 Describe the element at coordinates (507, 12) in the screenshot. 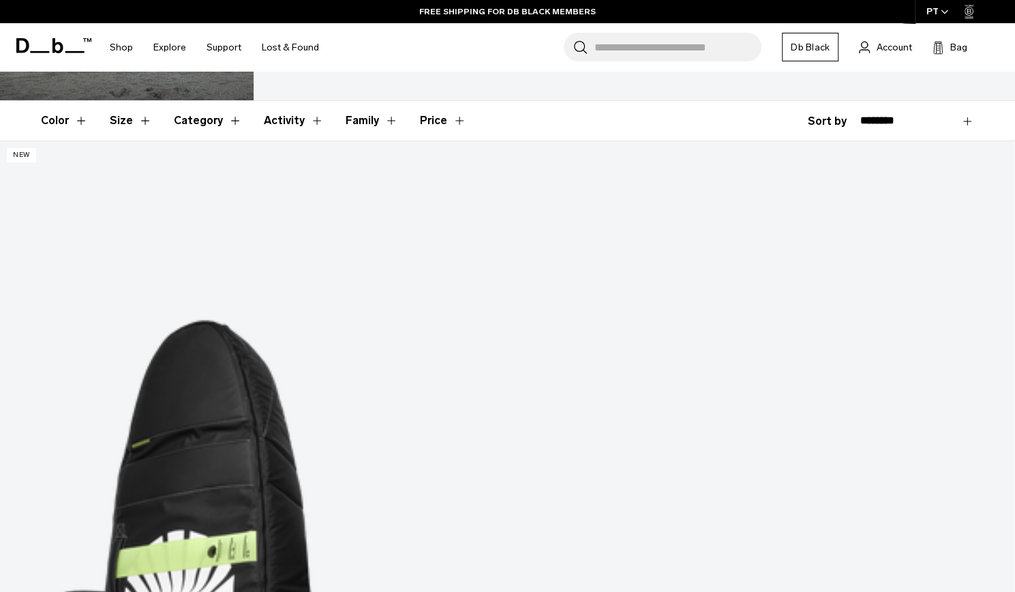

I see `a: FREE SHIPPING FOR DB BLACK MEMBERS` at that location.